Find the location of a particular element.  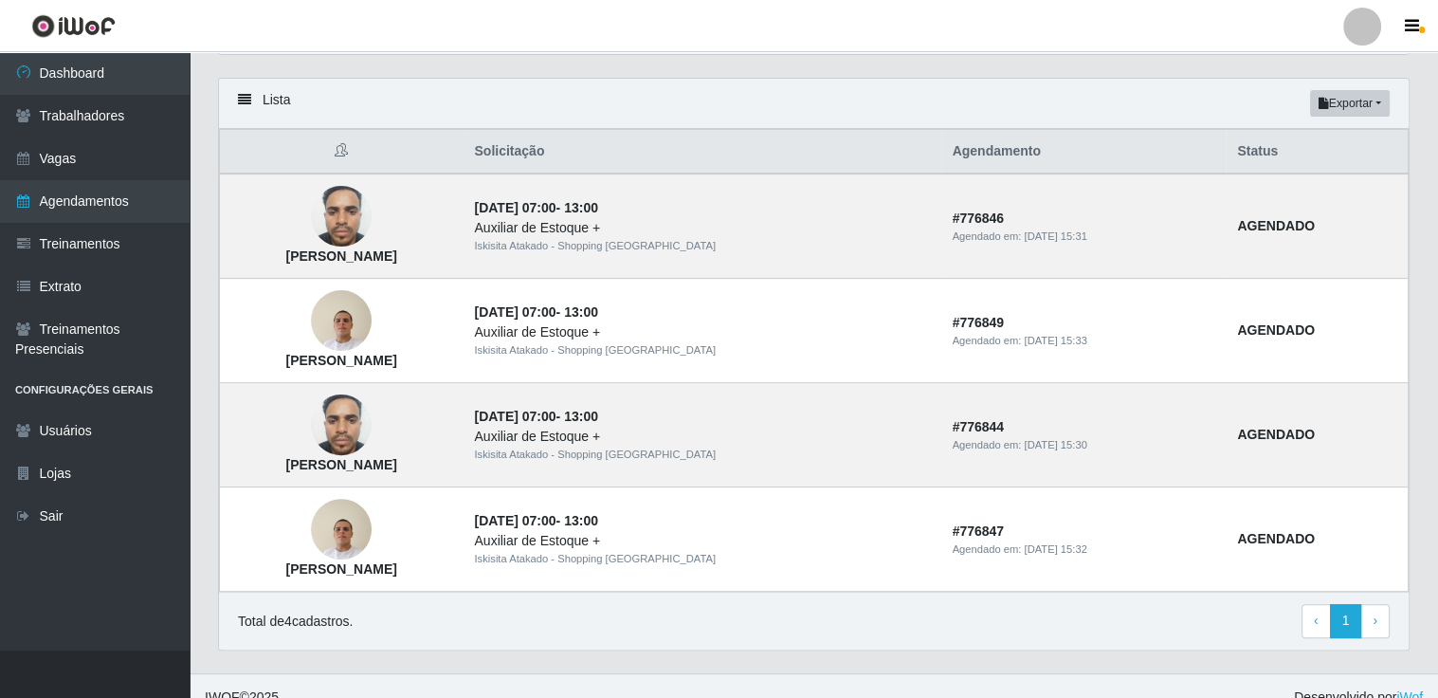

strong: # 776847 is located at coordinates (978, 531).